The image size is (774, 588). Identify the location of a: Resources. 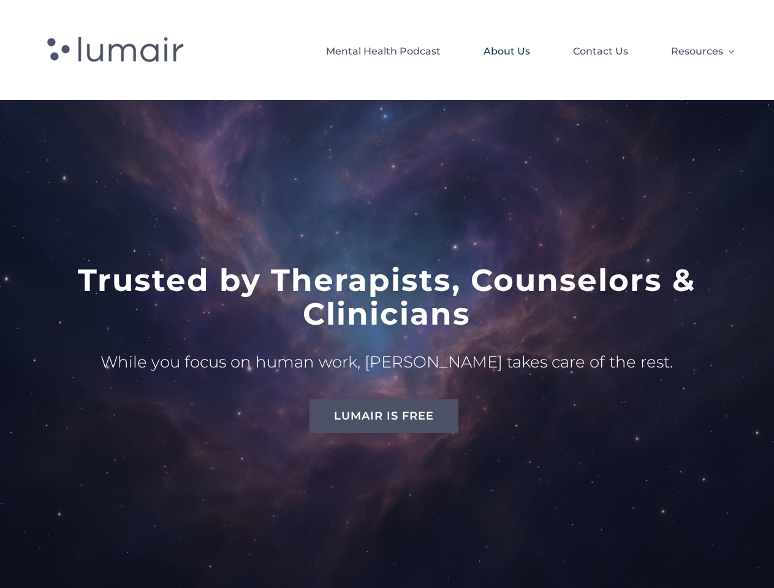
(702, 50).